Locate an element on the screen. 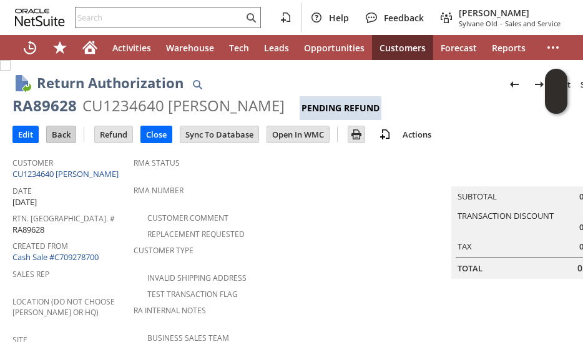 The width and height of the screenshot is (583, 342). span: Customers is located at coordinates (403, 47).